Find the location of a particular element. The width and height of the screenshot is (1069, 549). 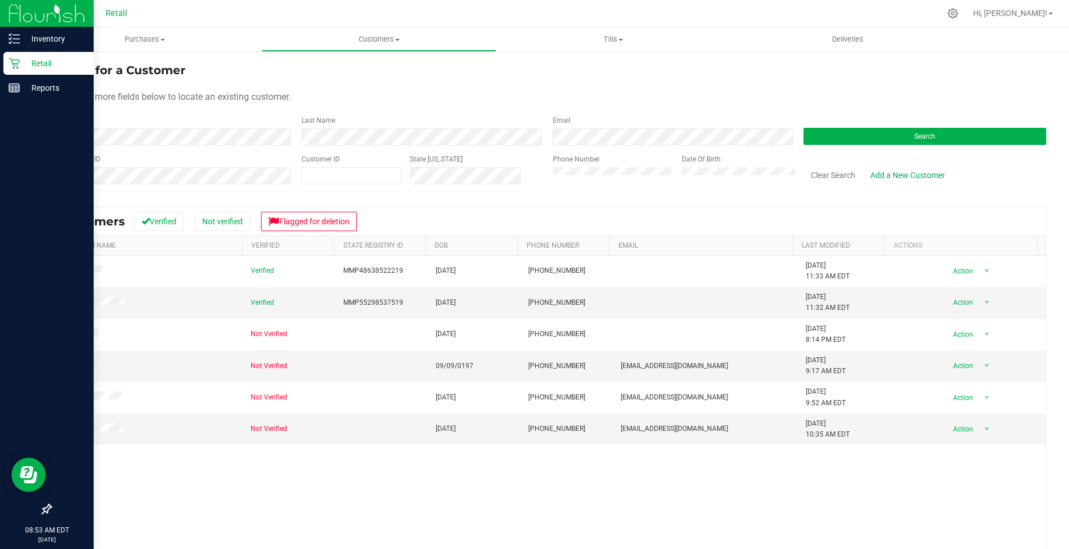

div: Manage settings is located at coordinates (953, 13).